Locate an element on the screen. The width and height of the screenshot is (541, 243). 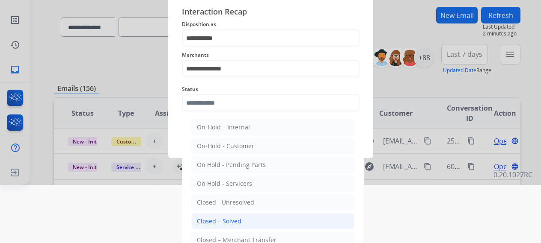
div: On Hold - Servicers is located at coordinates (224, 184).